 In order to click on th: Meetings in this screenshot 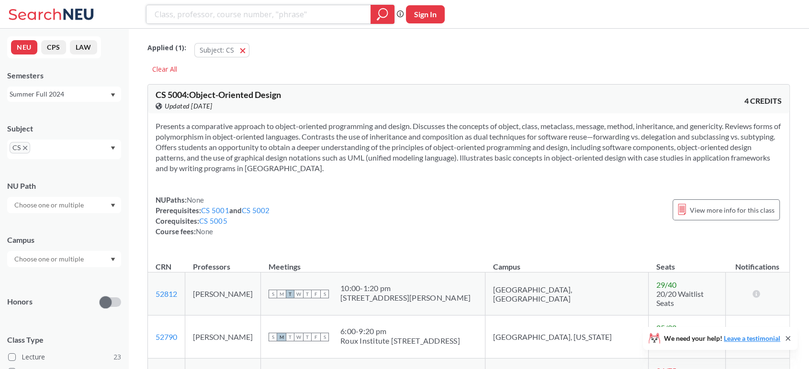, I will do `click(373, 262)`.